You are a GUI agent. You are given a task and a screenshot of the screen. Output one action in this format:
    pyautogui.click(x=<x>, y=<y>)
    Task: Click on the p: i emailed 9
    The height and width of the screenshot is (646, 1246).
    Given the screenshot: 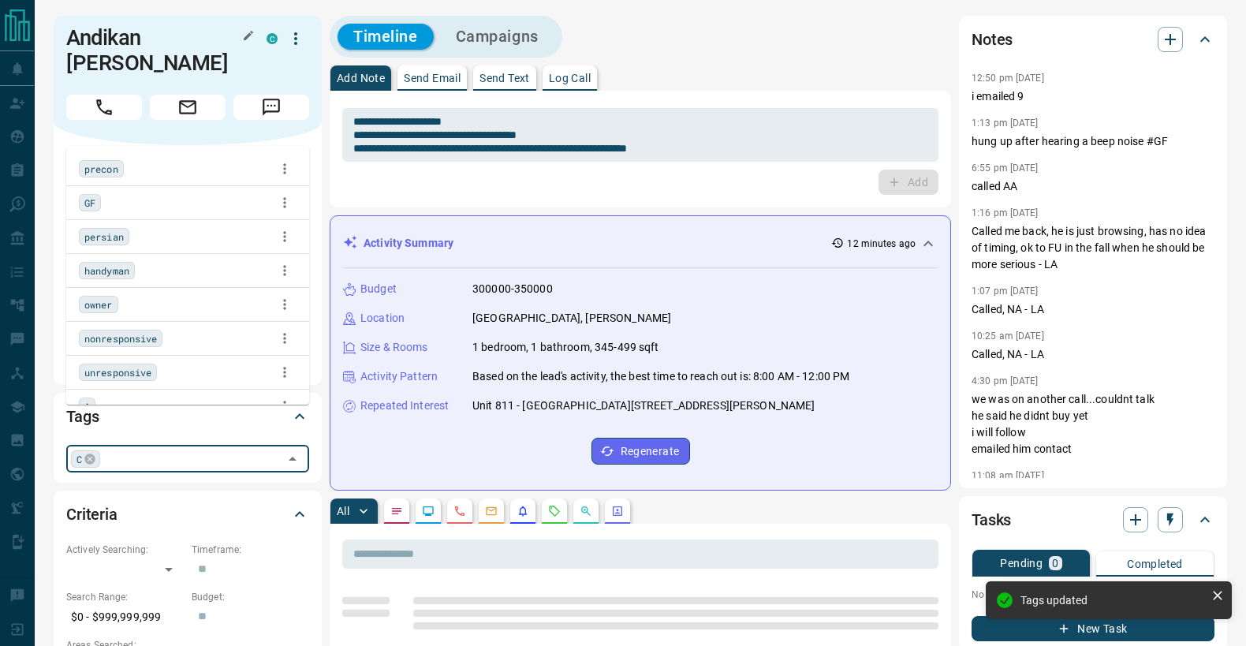 What is the action you would take?
    pyautogui.click(x=1093, y=96)
    